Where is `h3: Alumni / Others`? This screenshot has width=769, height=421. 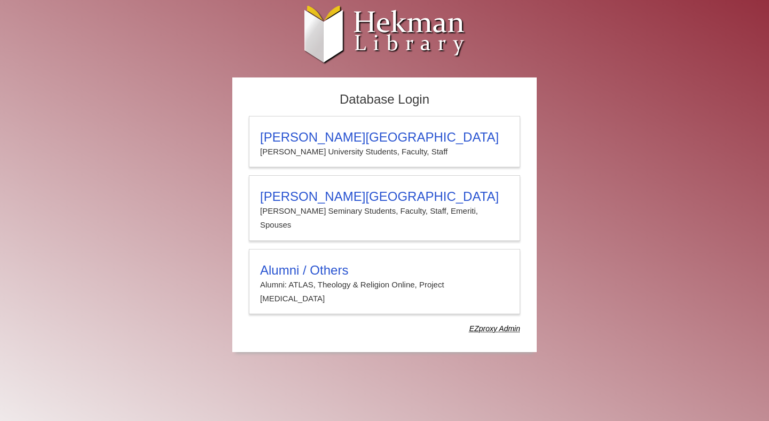
h3: Alumni / Others is located at coordinates (384, 270).